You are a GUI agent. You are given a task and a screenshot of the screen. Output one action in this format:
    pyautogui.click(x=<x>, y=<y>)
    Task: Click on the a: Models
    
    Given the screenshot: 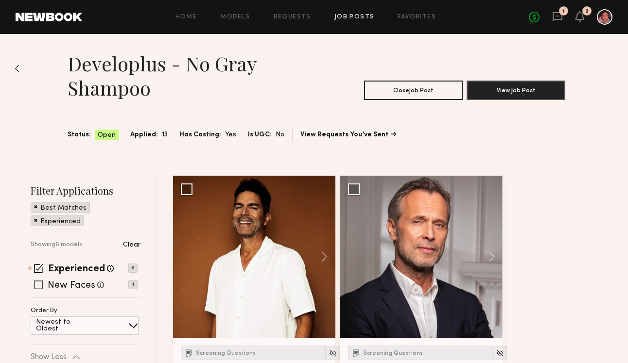 What is the action you would take?
    pyautogui.click(x=235, y=17)
    